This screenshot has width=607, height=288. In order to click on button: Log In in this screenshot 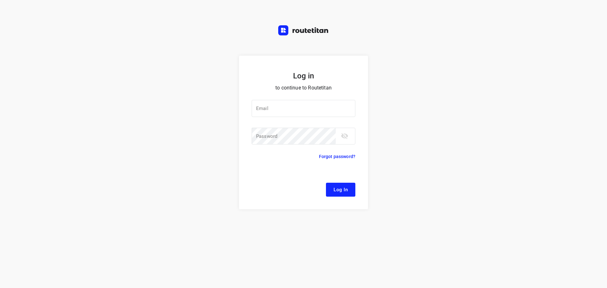, I will do `click(341, 190)`.